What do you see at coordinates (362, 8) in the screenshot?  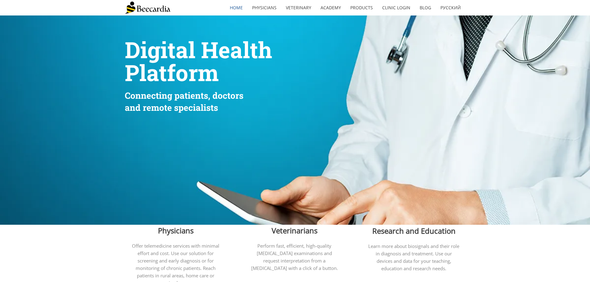 I see `a: Products` at bounding box center [362, 8].